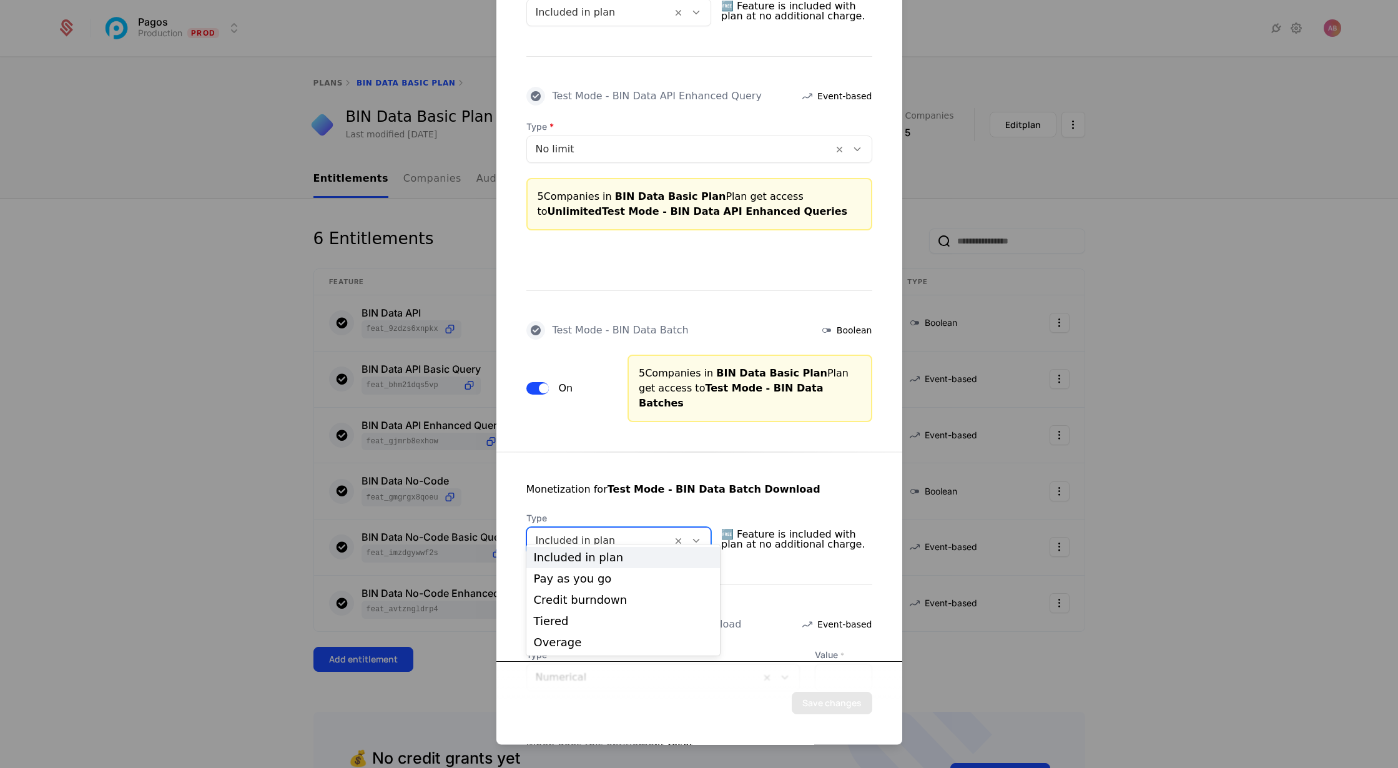 This screenshot has height=768, width=1398. Describe the element at coordinates (797, 540) in the screenshot. I see `span: 🆓 Feature is included with plan at no additional charge.` at that location.